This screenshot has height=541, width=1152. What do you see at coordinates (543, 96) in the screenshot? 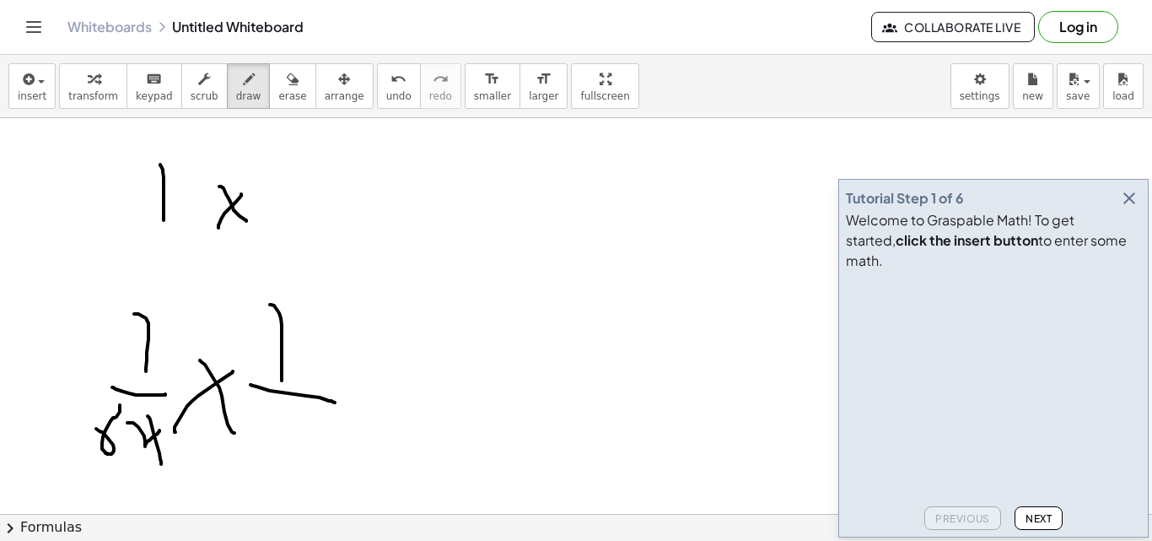
I see `span: larger` at bounding box center [543, 96].